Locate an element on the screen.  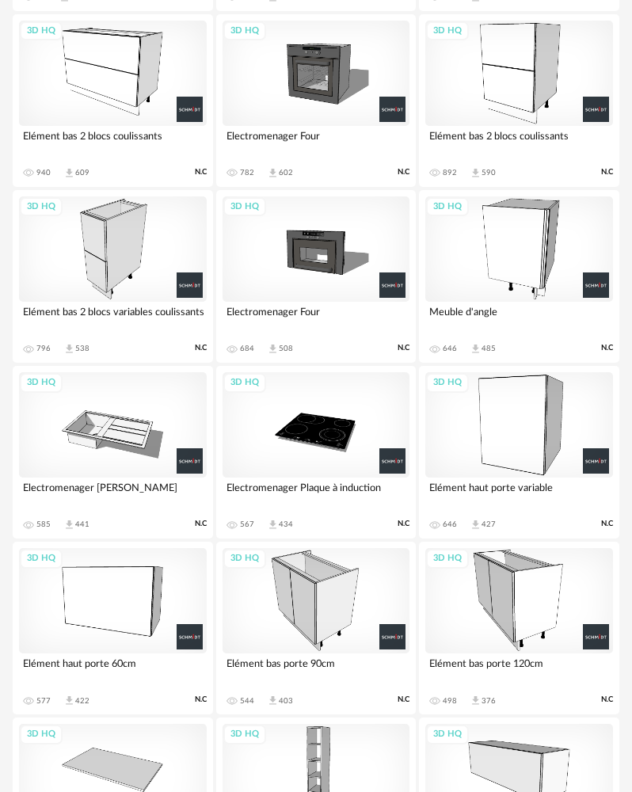
div: 577 is located at coordinates (44, 701).